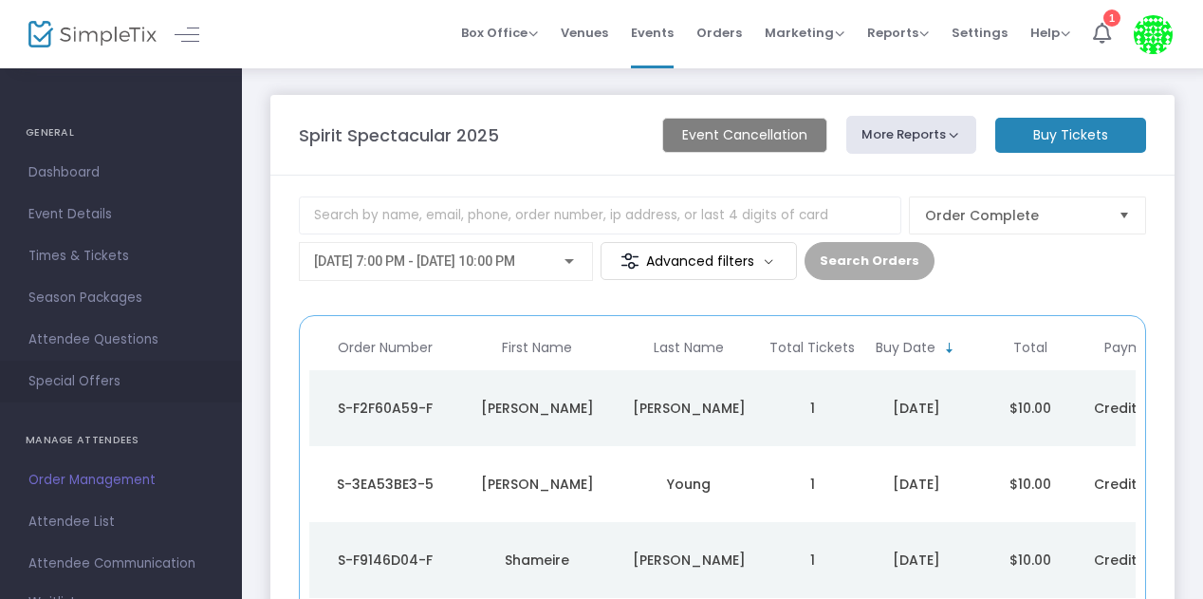 Image resolution: width=1203 pixels, height=599 pixels. I want to click on img: filter, so click(630, 261).